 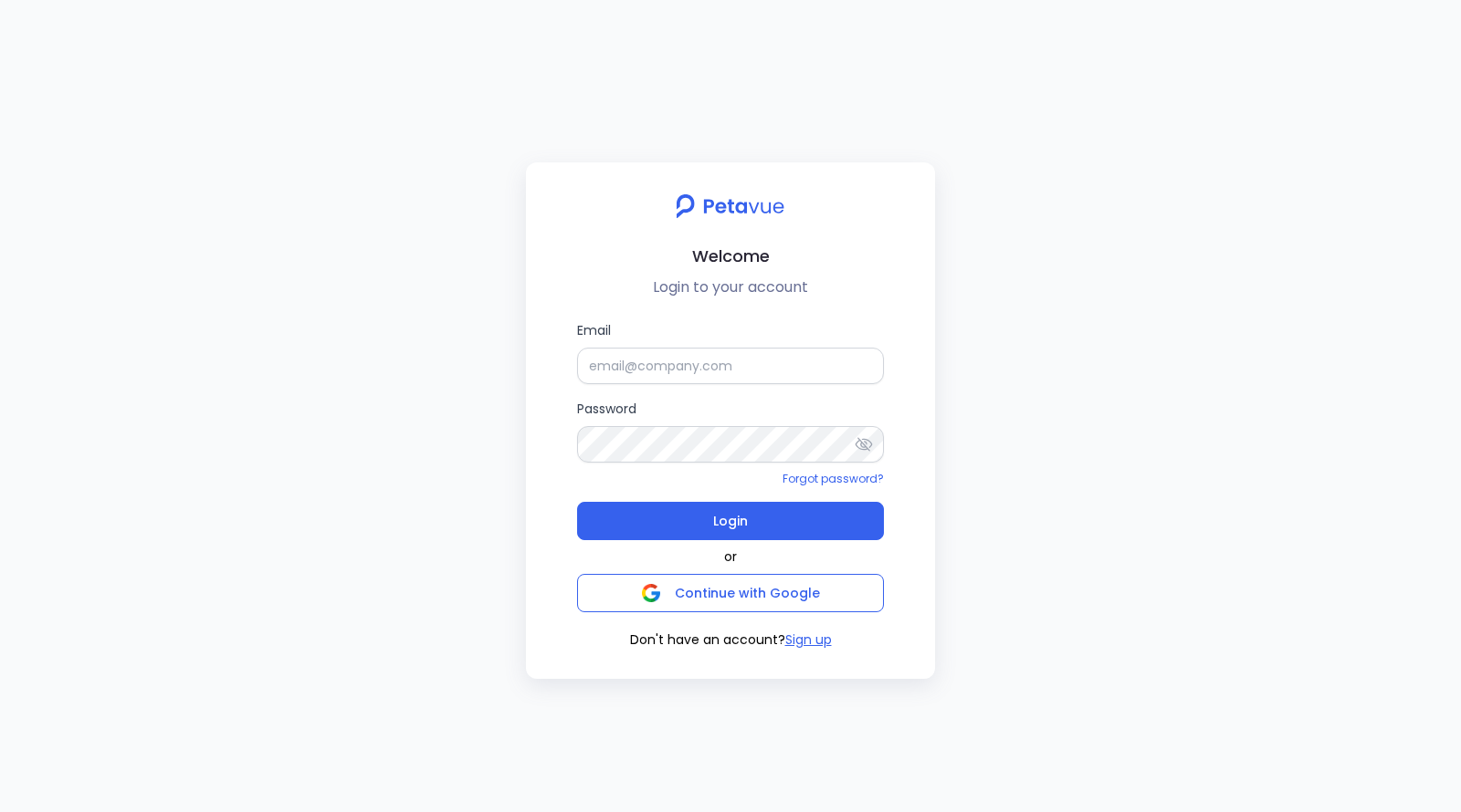 I want to click on label: Password, so click(x=731, y=431).